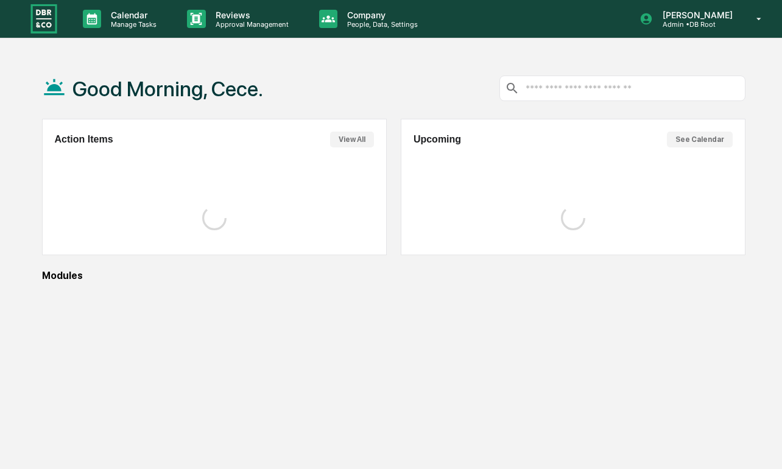 The image size is (782, 469). Describe the element at coordinates (131, 15) in the screenshot. I see `p: Calendar` at that location.